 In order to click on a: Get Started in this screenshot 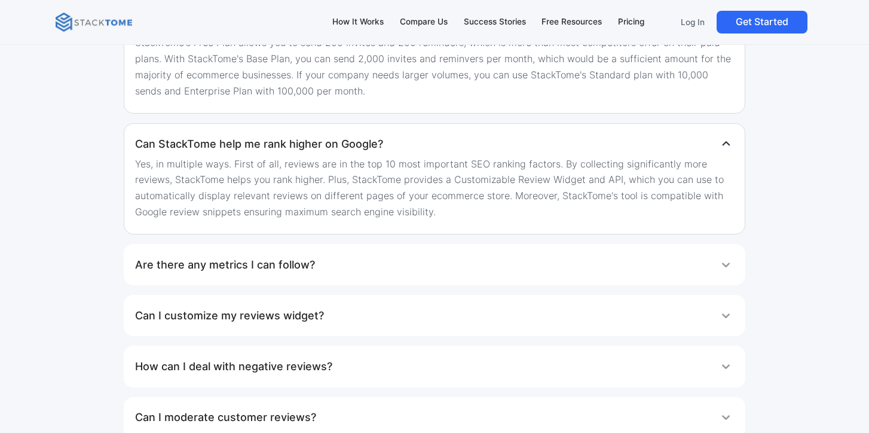, I will do `click(762, 22)`.